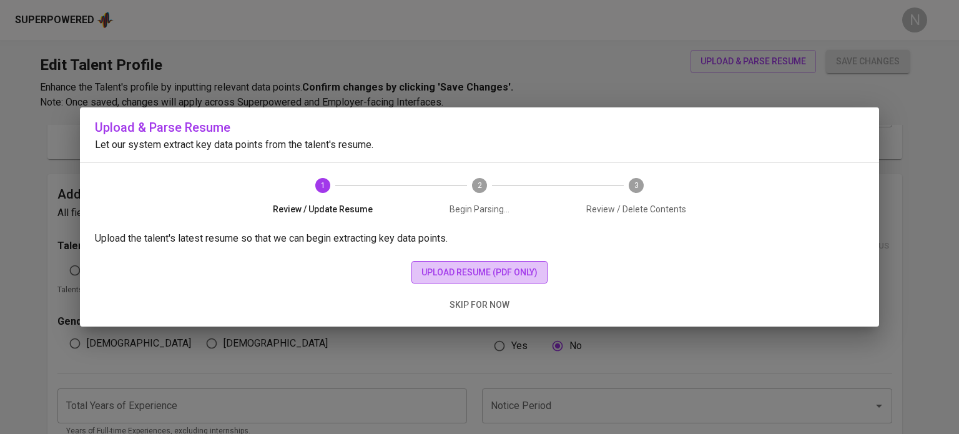 Image resolution: width=959 pixels, height=434 pixels. What do you see at coordinates (323, 185) in the screenshot?
I see `text: 1` at bounding box center [323, 185].